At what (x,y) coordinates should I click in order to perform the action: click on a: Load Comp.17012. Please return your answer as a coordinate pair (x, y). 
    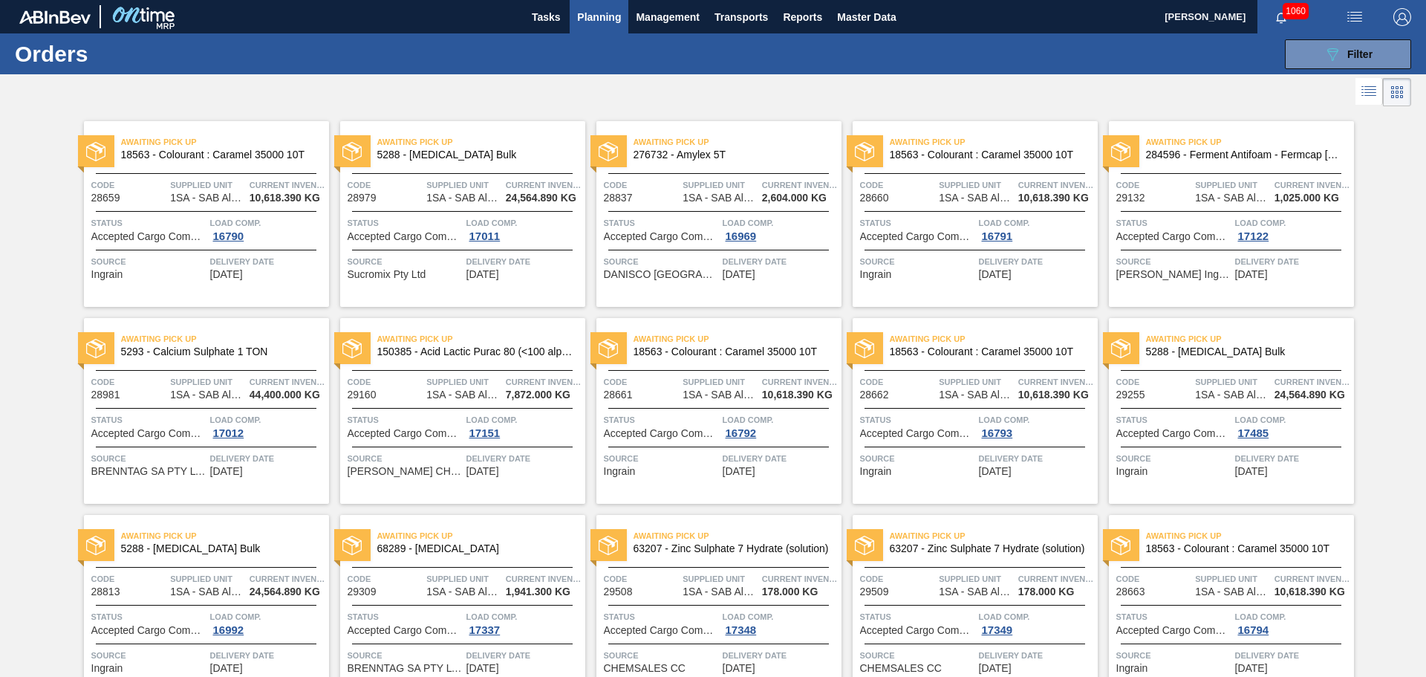
    Looking at the image, I should click on (267, 426).